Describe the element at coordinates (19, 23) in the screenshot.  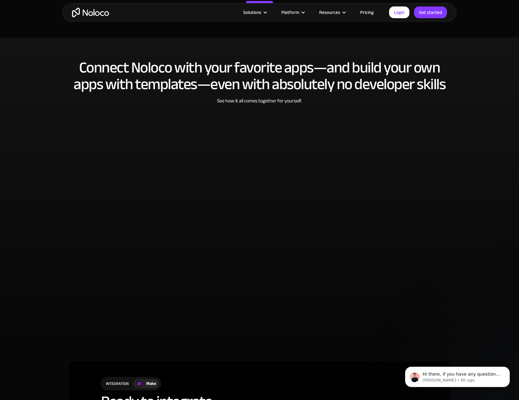
I see `img: Profile image for Darragh` at that location.